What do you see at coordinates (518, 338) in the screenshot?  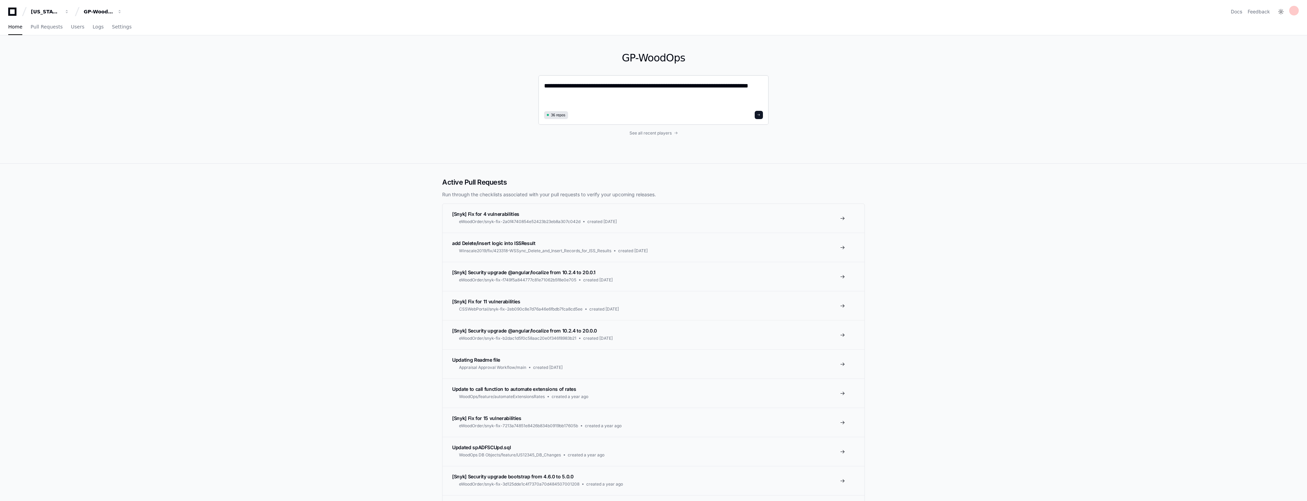 I see `span: eWoodOrder/snyk-fix-b2dac1d5f0c58aac20e0f346f8983b21` at bounding box center [518, 338].